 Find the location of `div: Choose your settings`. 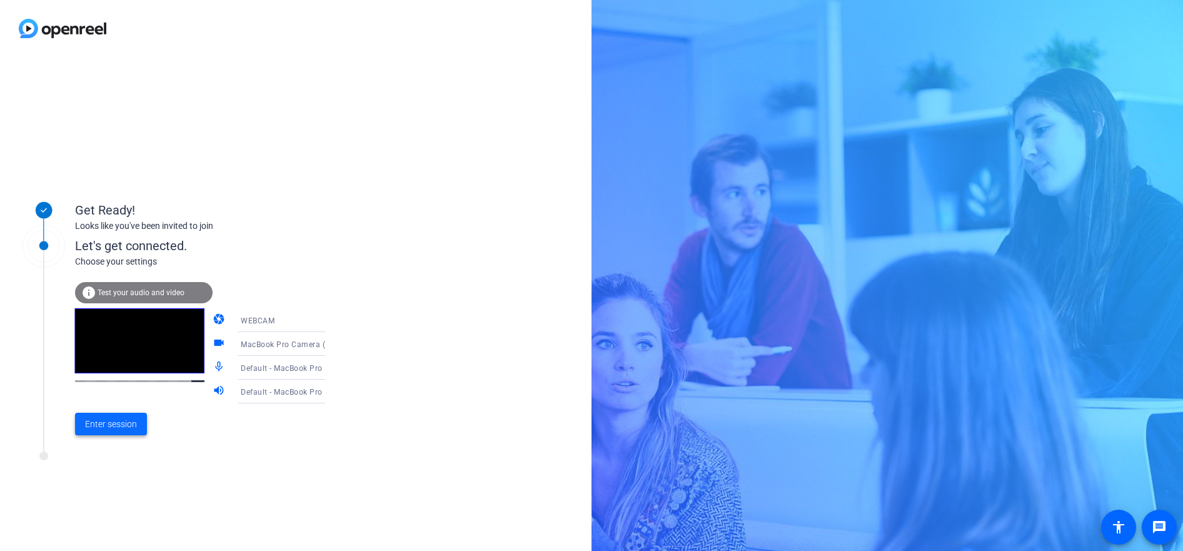

div: Choose your settings is located at coordinates (213, 261).